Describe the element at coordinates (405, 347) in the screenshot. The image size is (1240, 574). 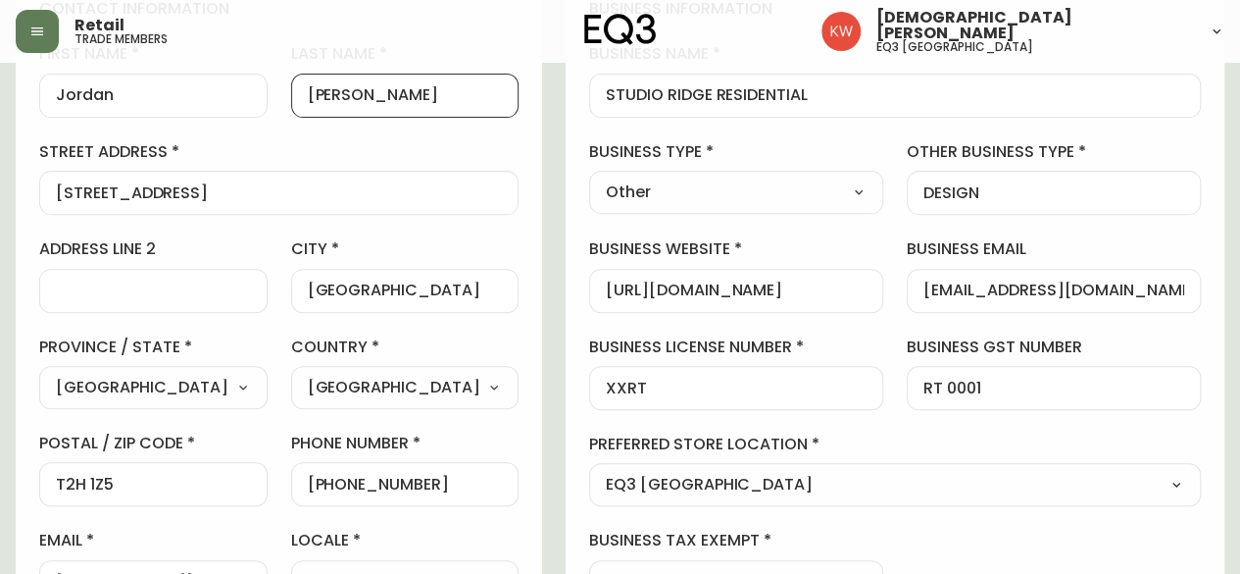
I see `label: country` at that location.